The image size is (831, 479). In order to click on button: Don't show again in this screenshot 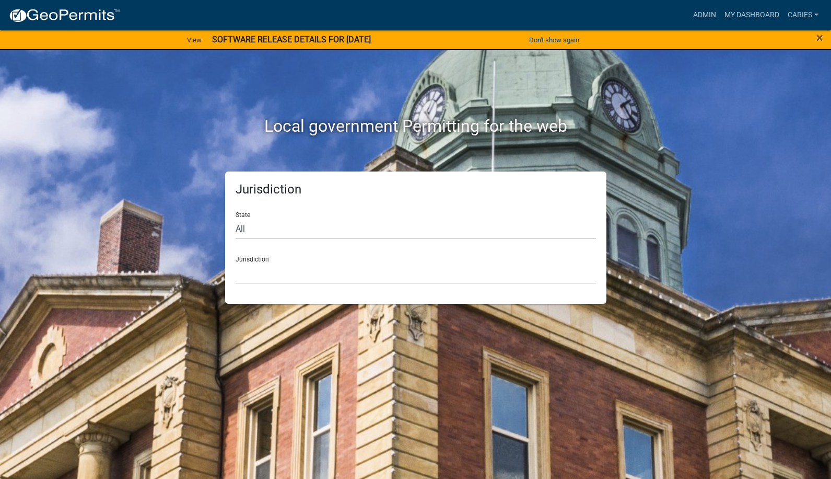, I will do `click(554, 40)`.